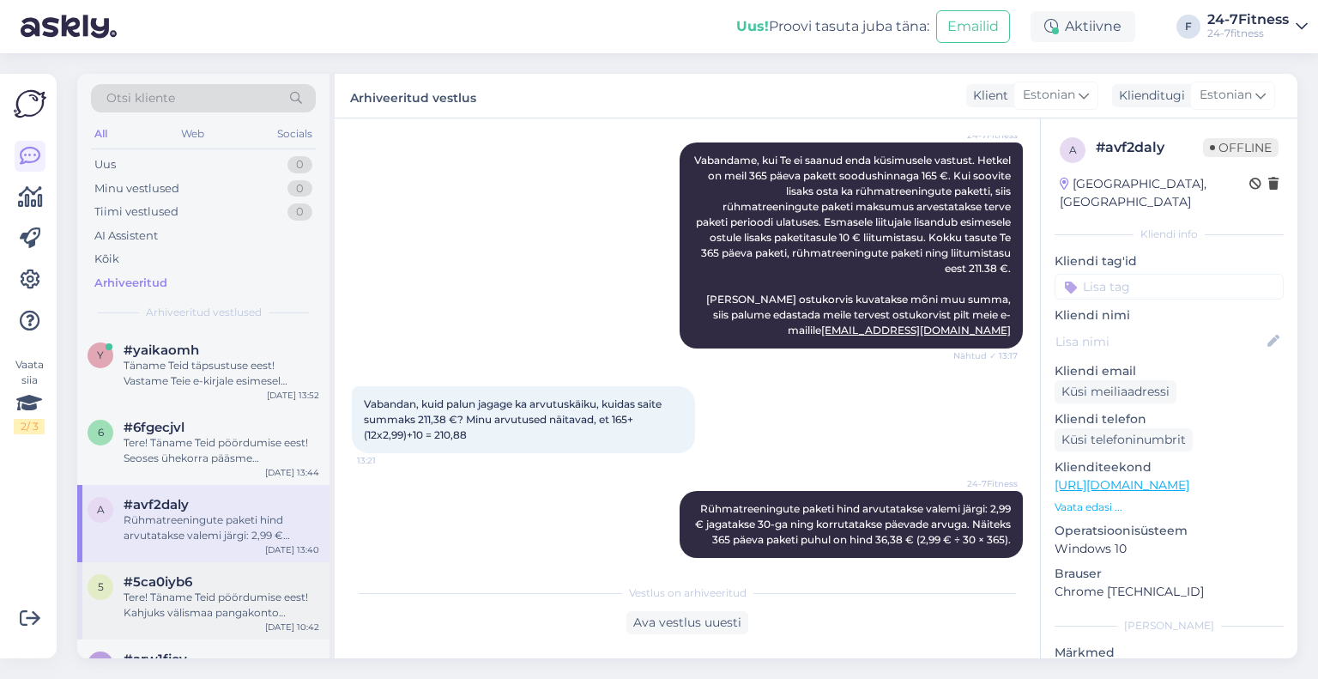  What do you see at coordinates (1149, 148) in the screenshot?
I see `div: # avf2daly` at bounding box center [1149, 148].